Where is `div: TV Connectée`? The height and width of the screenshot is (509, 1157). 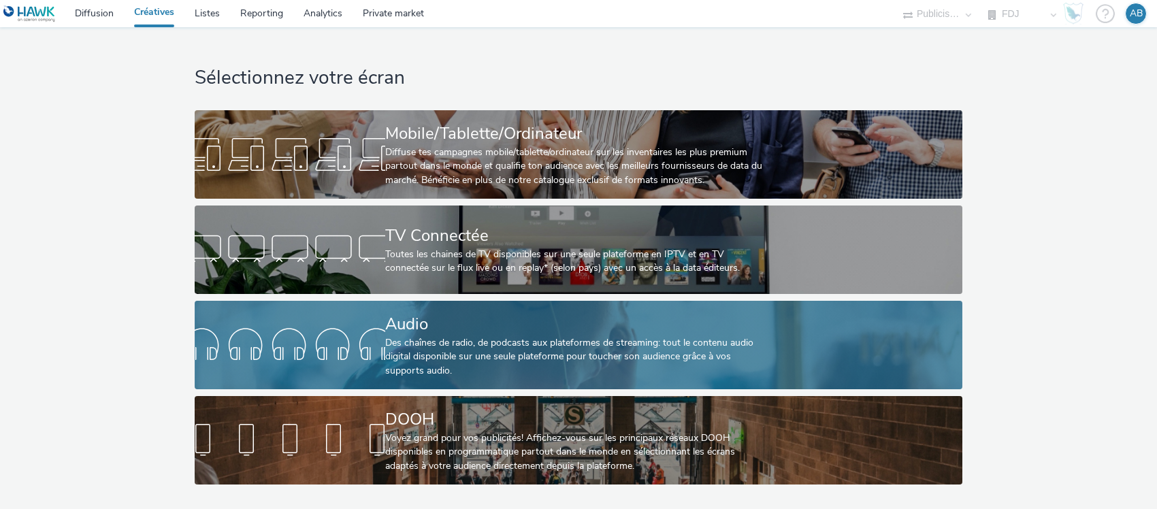 div: TV Connectée is located at coordinates (576, 235).